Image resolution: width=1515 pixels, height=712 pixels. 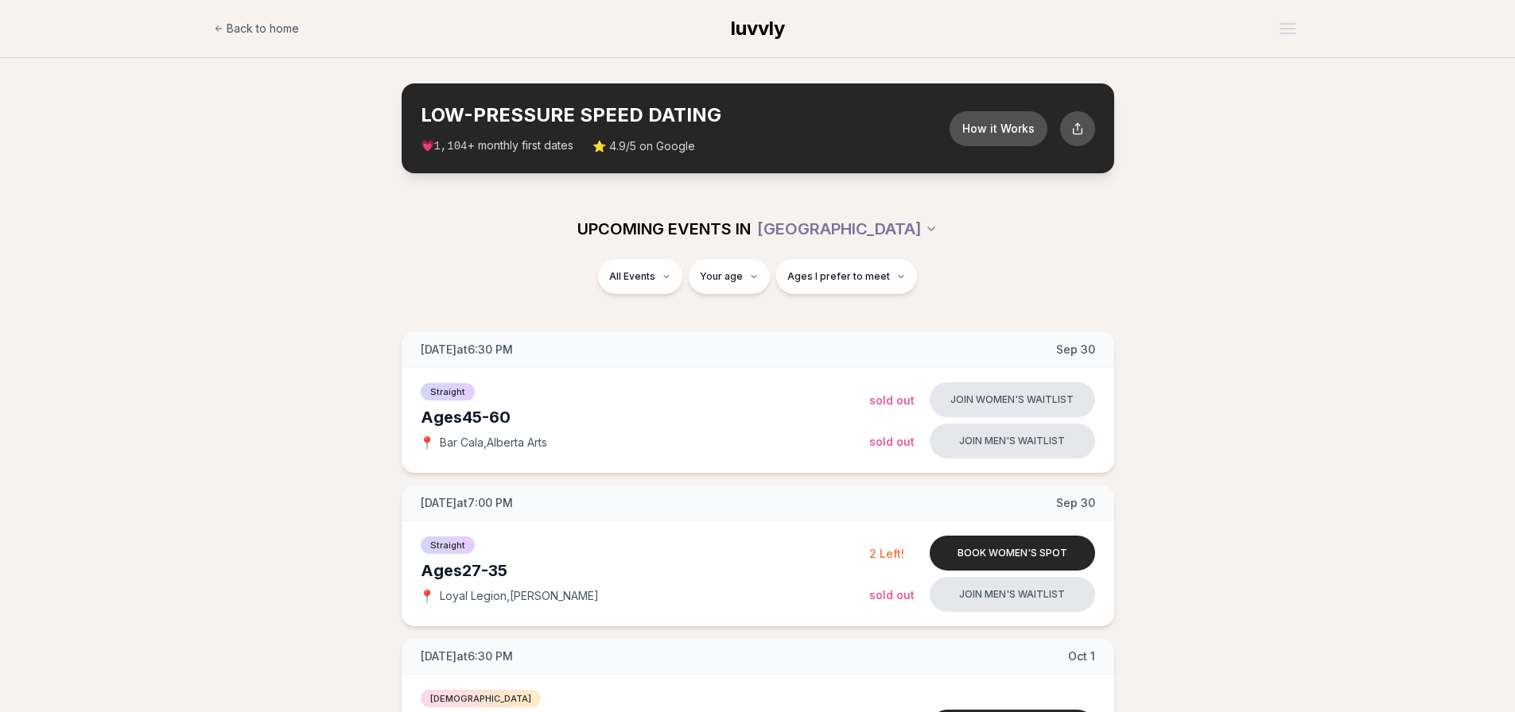 I want to click on button: Your age, so click(x=729, y=277).